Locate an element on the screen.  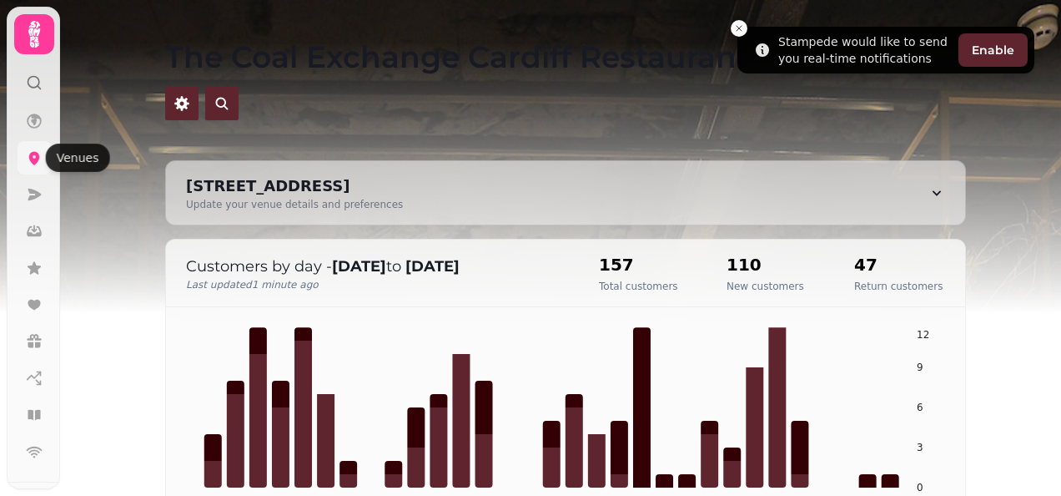
div: Venues is located at coordinates (78, 158).